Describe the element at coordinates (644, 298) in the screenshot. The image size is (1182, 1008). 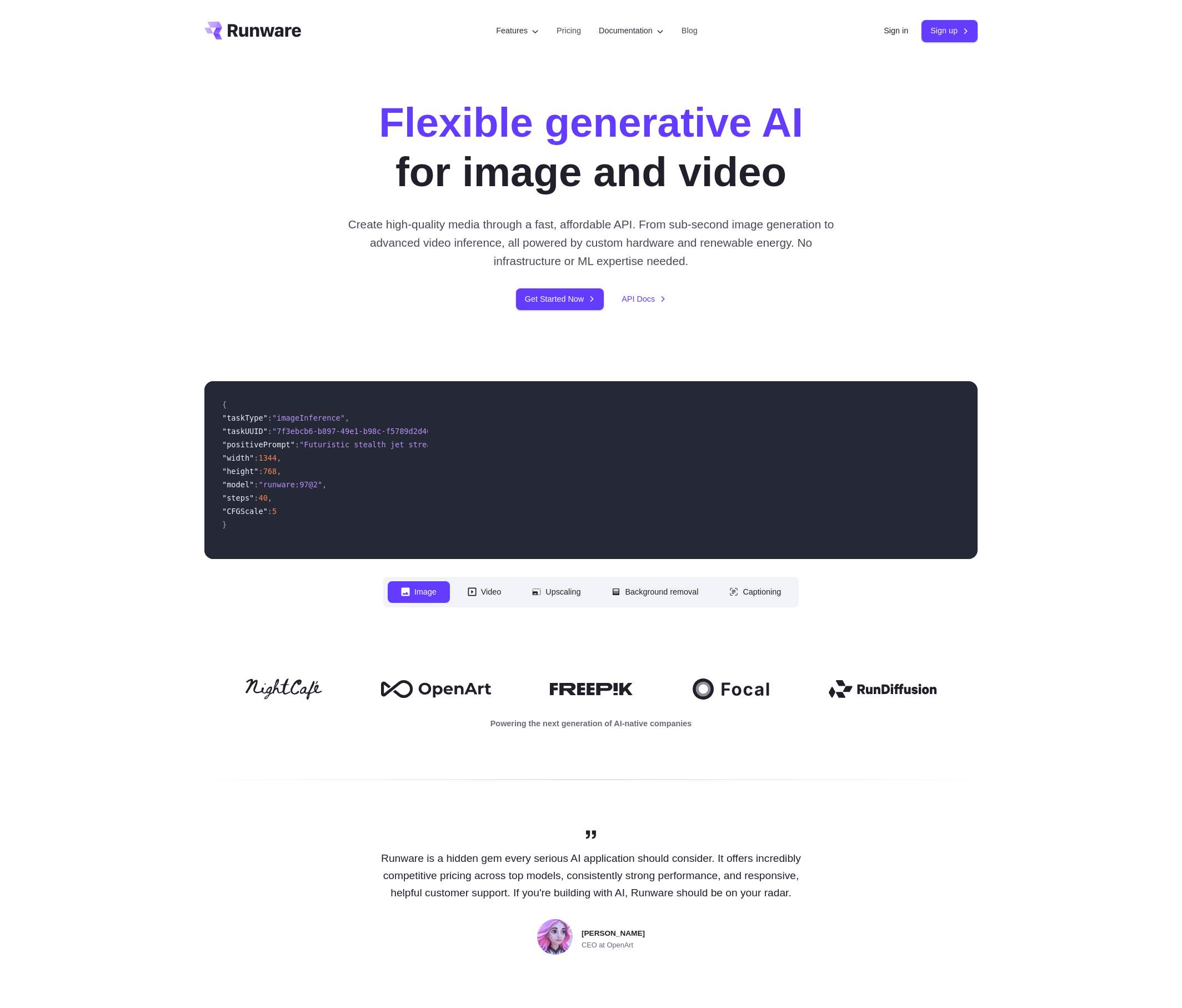
I see `a: API Docs` at that location.